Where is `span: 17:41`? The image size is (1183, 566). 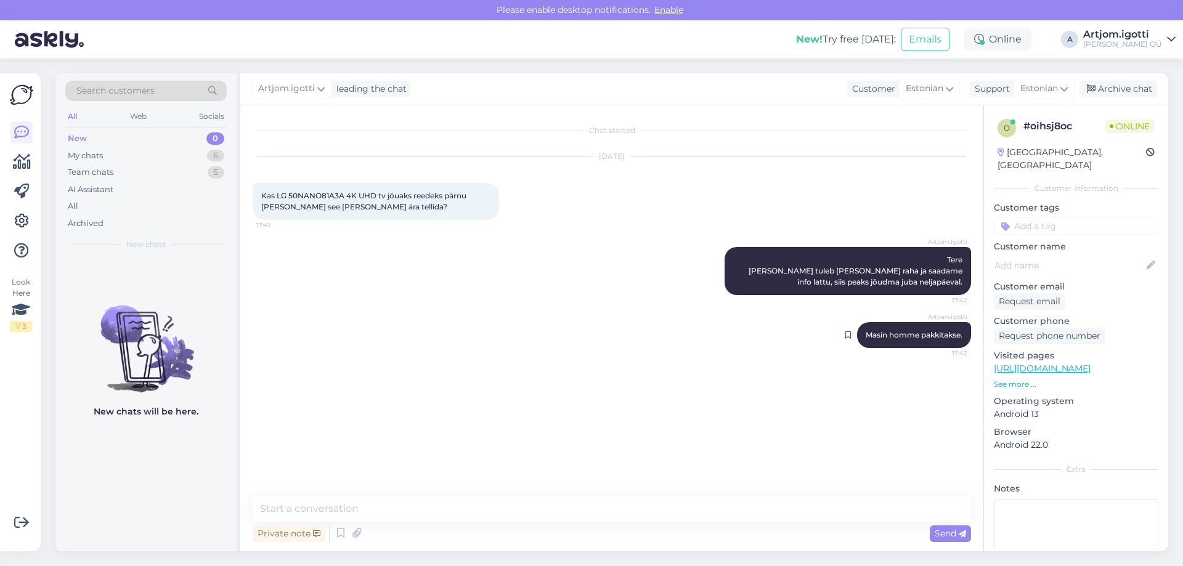
span: 17:41 is located at coordinates (279, 225).